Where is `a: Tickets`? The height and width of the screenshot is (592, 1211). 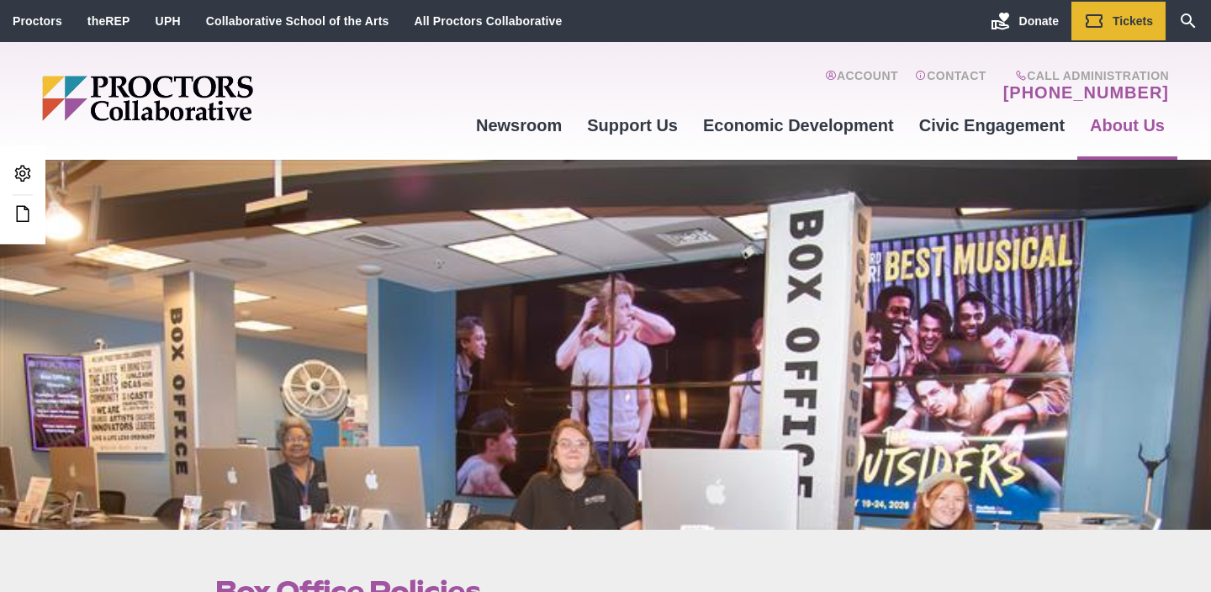 a: Tickets is located at coordinates (1118, 21).